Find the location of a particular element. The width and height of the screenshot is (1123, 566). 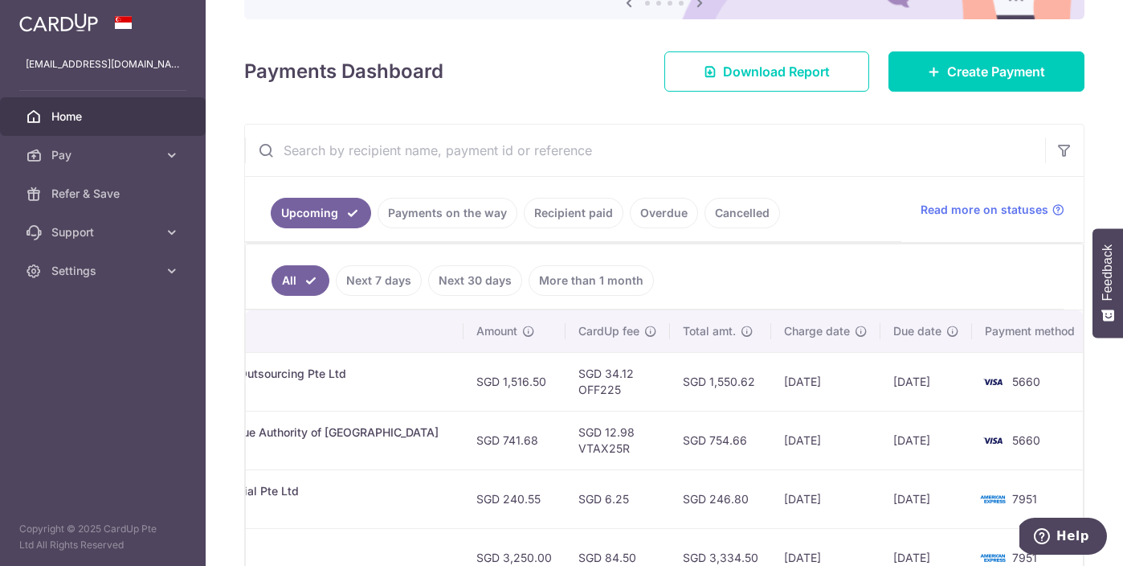

span: CardUp fee is located at coordinates (609, 331).